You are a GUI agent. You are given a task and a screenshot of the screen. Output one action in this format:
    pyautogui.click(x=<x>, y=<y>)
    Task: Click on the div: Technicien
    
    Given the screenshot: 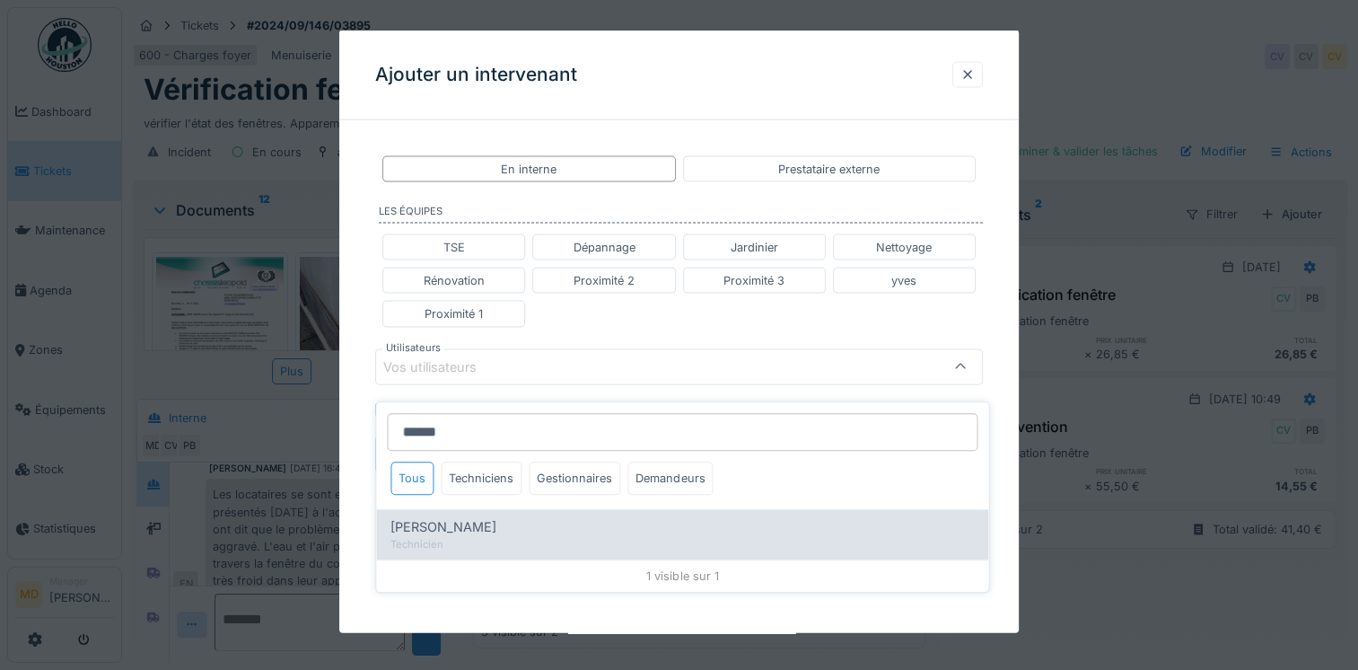 What is the action you would take?
    pyautogui.click(x=682, y=544)
    